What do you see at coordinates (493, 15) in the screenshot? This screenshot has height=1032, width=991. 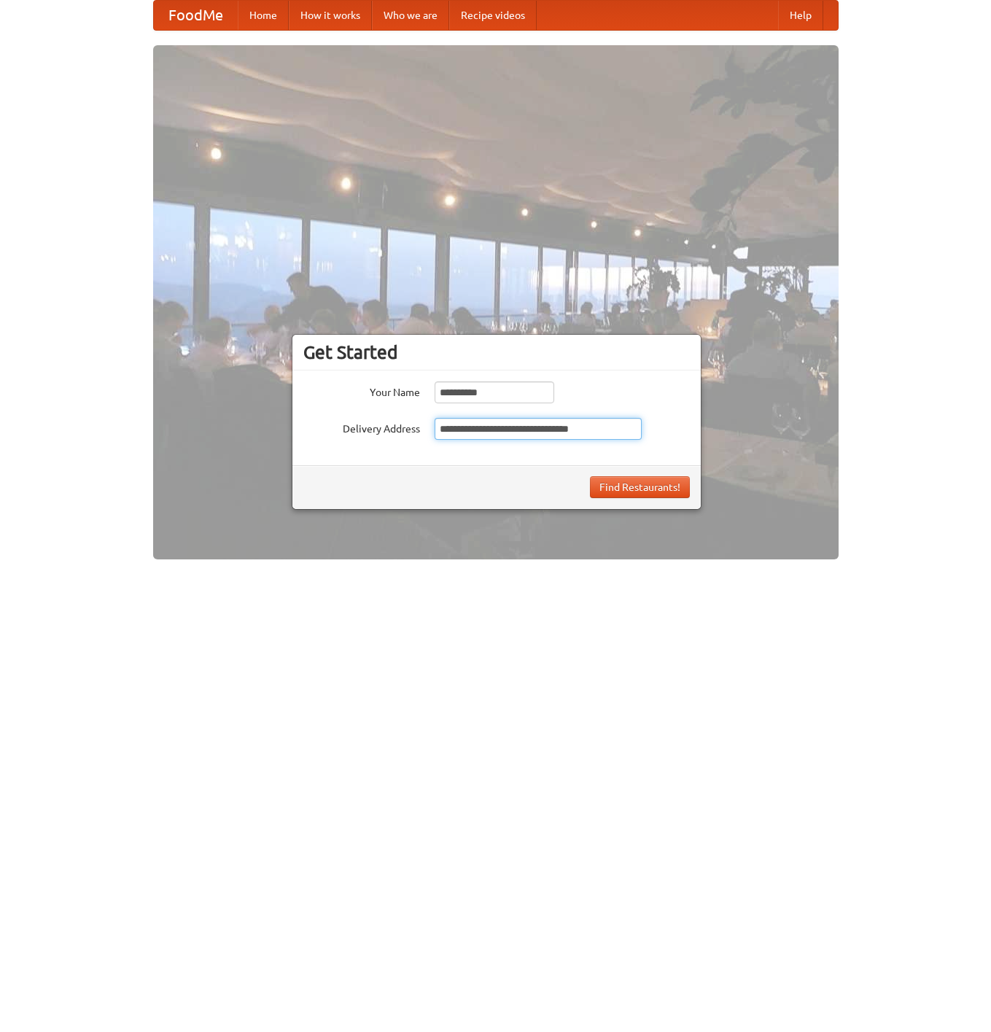 I see `a: Recipe videos` at bounding box center [493, 15].